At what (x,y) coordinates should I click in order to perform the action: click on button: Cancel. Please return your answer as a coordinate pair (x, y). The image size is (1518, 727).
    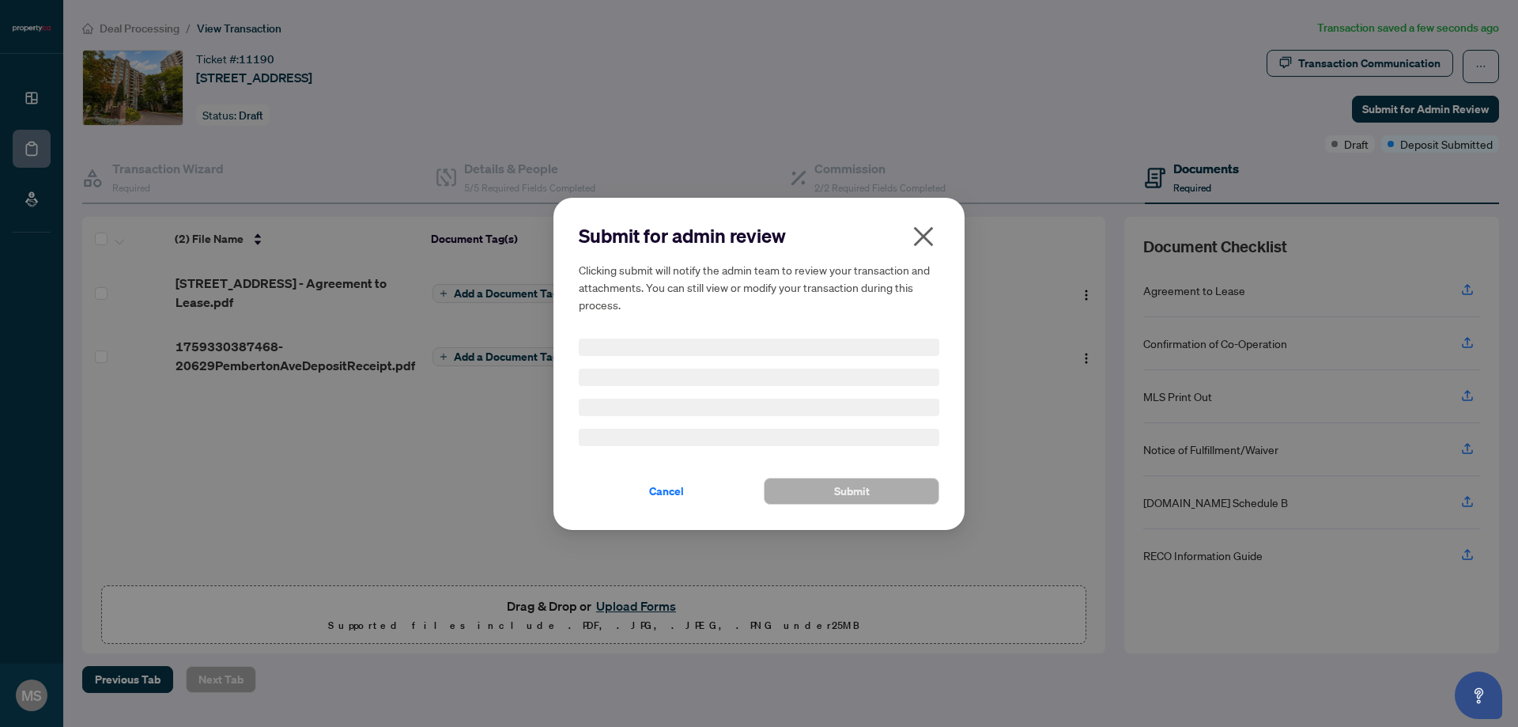
    Looking at the image, I should click on (667, 491).